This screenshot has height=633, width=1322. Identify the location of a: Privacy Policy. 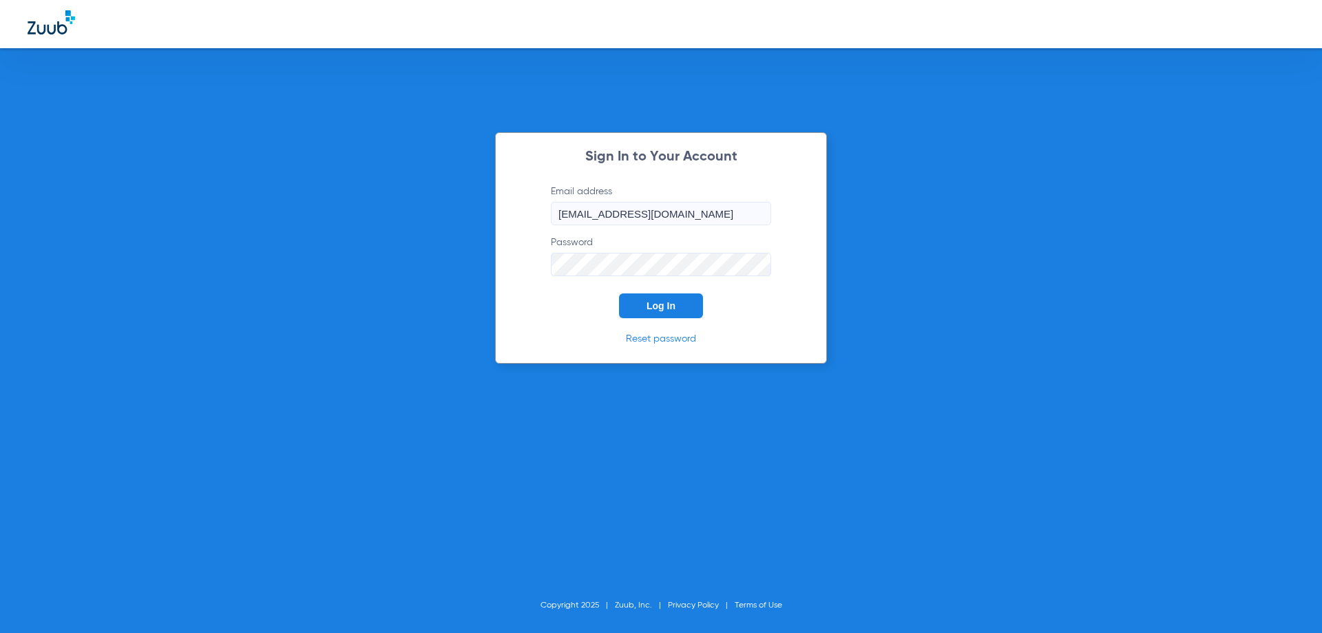
(693, 605).